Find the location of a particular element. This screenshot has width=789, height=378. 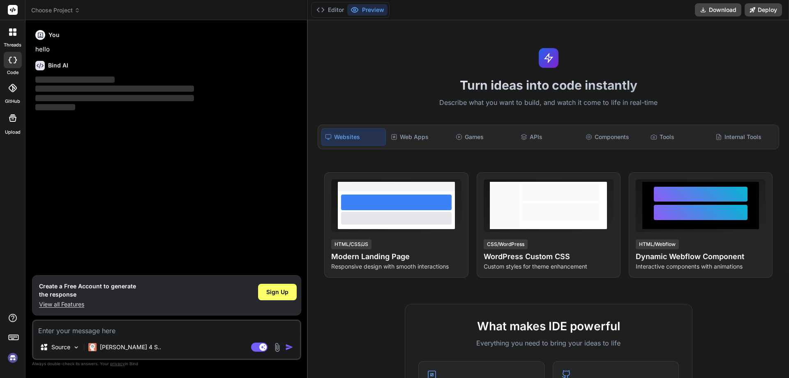

button: Deploy is located at coordinates (763, 10).